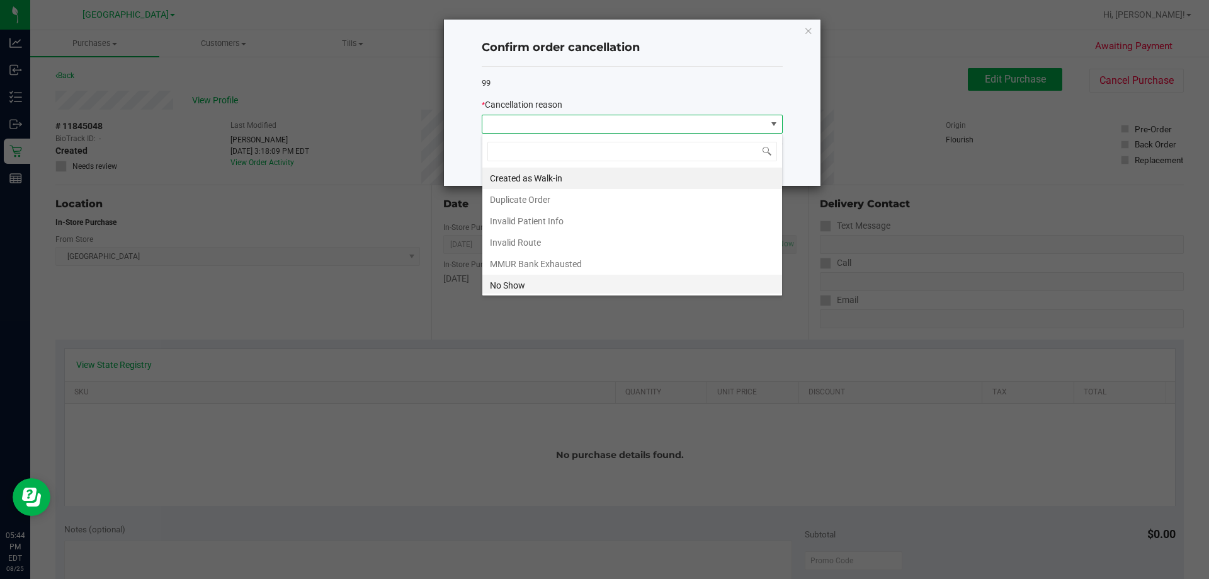 The width and height of the screenshot is (1209, 579). What do you see at coordinates (486, 82) in the screenshot?
I see `span: 99` at bounding box center [486, 82].